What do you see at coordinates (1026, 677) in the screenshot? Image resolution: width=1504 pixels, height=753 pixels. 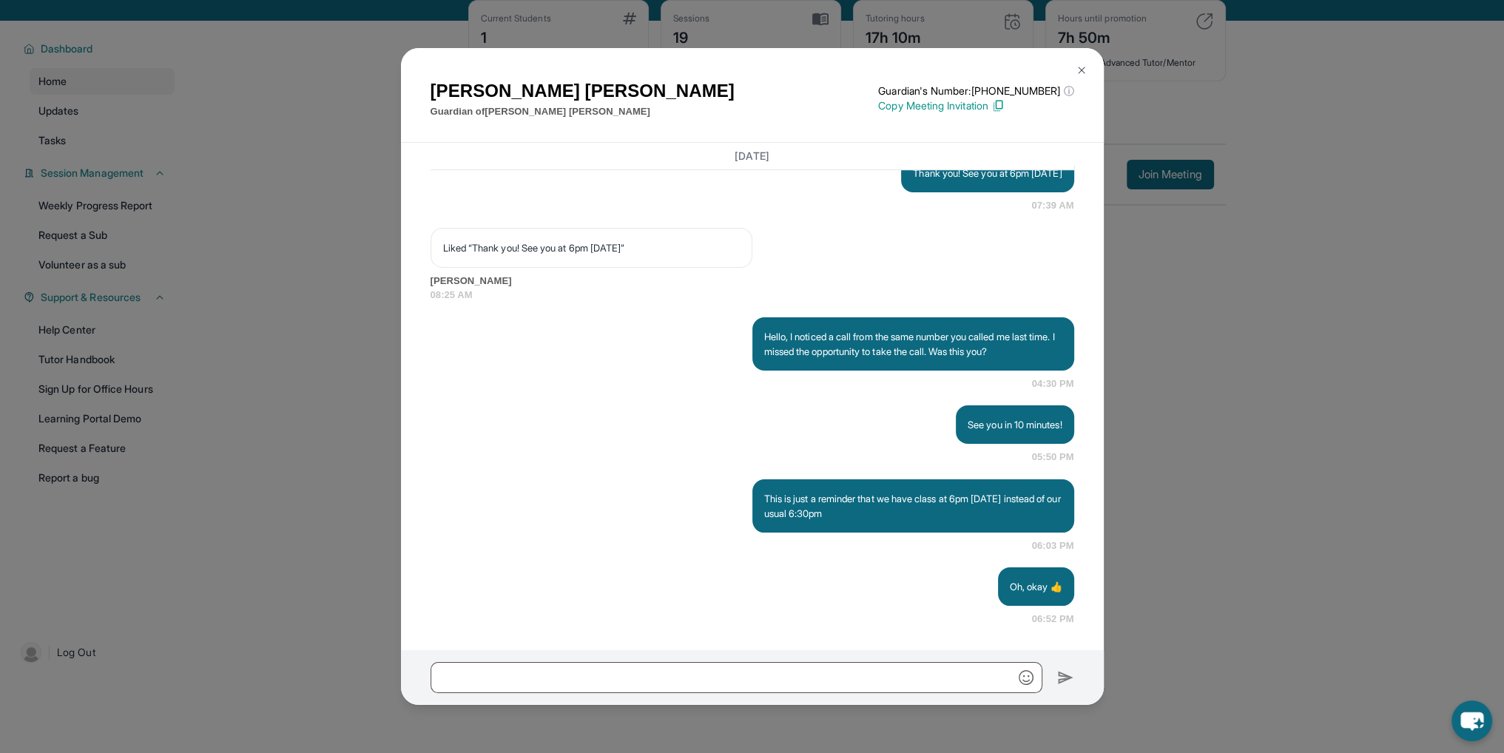 I see `img: Emoji` at bounding box center [1026, 677].